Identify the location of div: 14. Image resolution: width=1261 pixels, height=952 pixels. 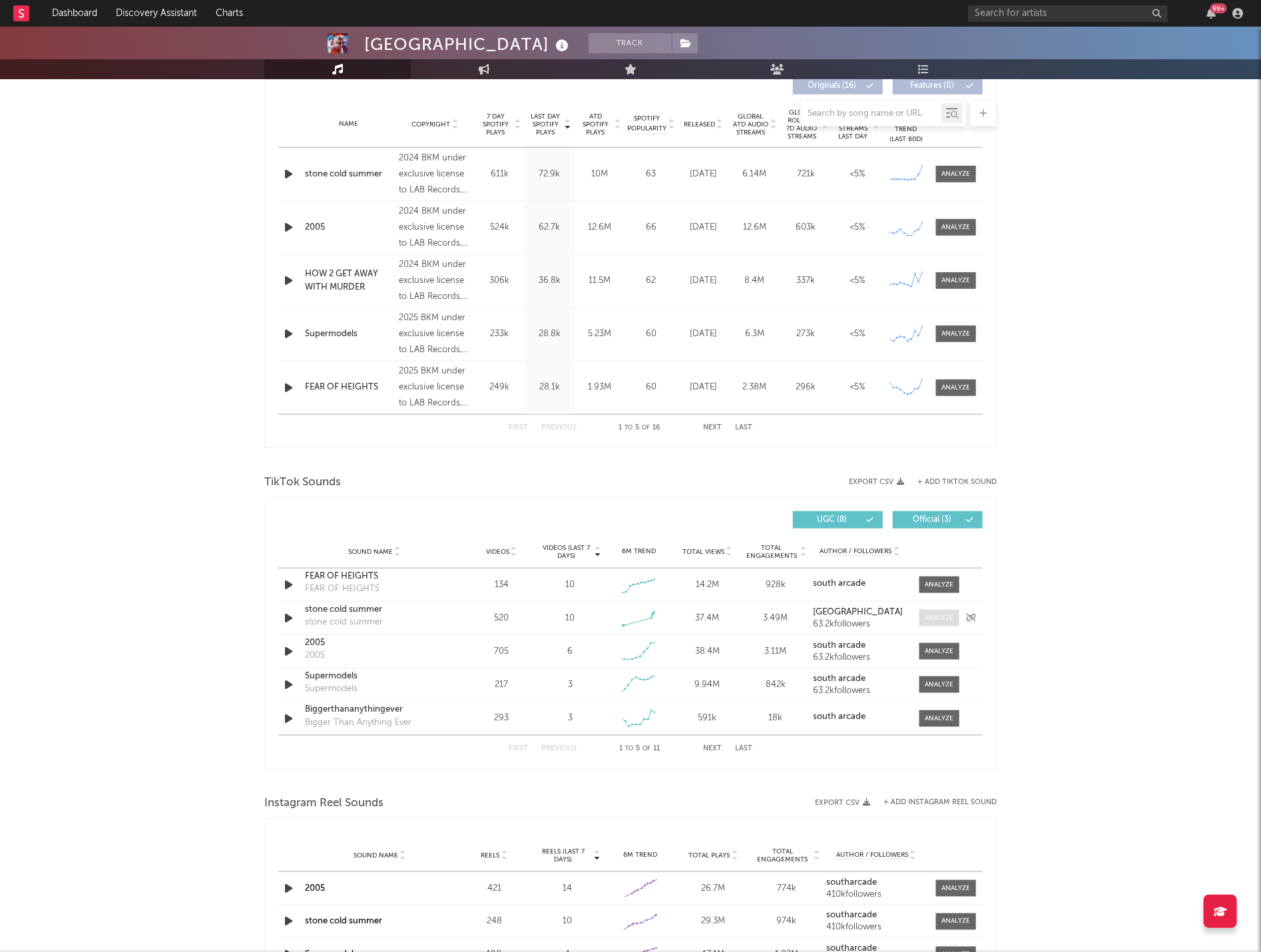
(567, 889).